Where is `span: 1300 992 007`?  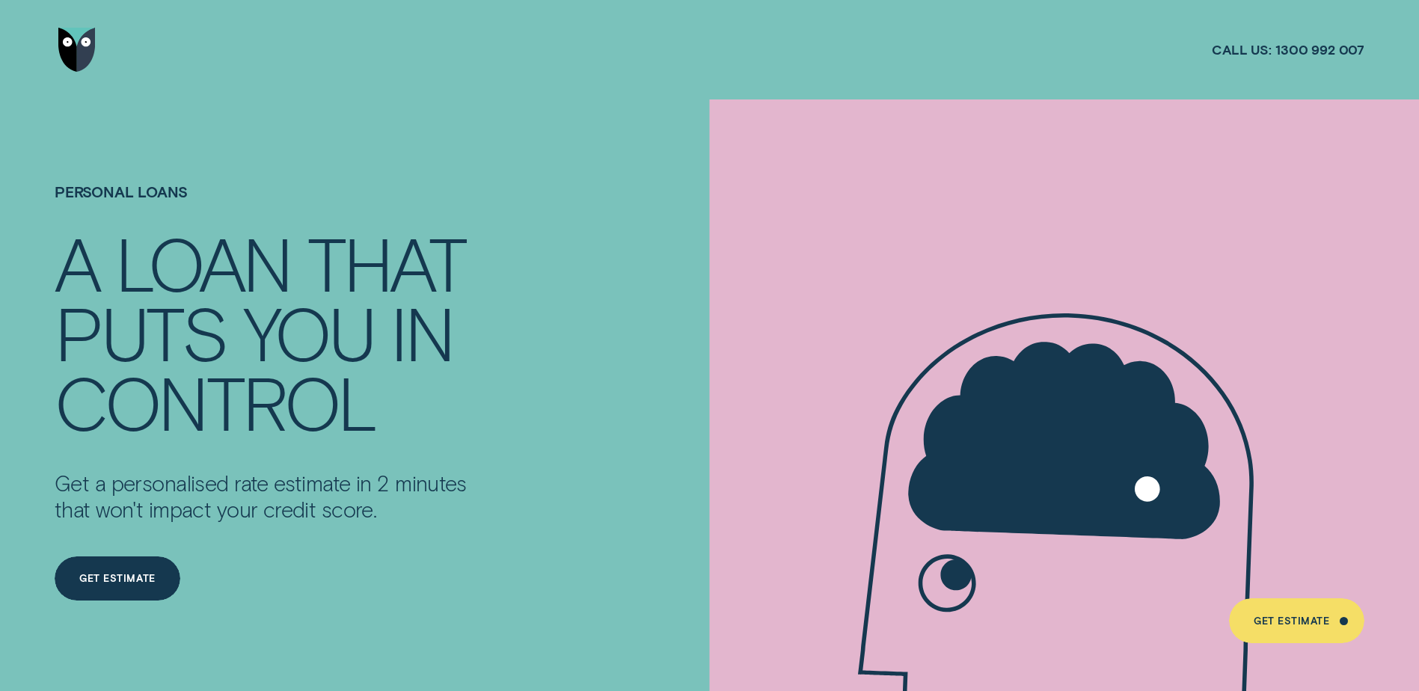 span: 1300 992 007 is located at coordinates (1319, 49).